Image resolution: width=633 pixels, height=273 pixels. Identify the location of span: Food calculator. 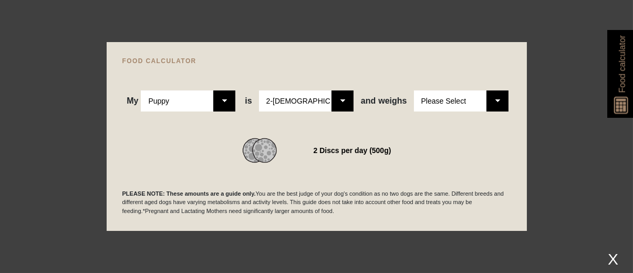
(622, 64).